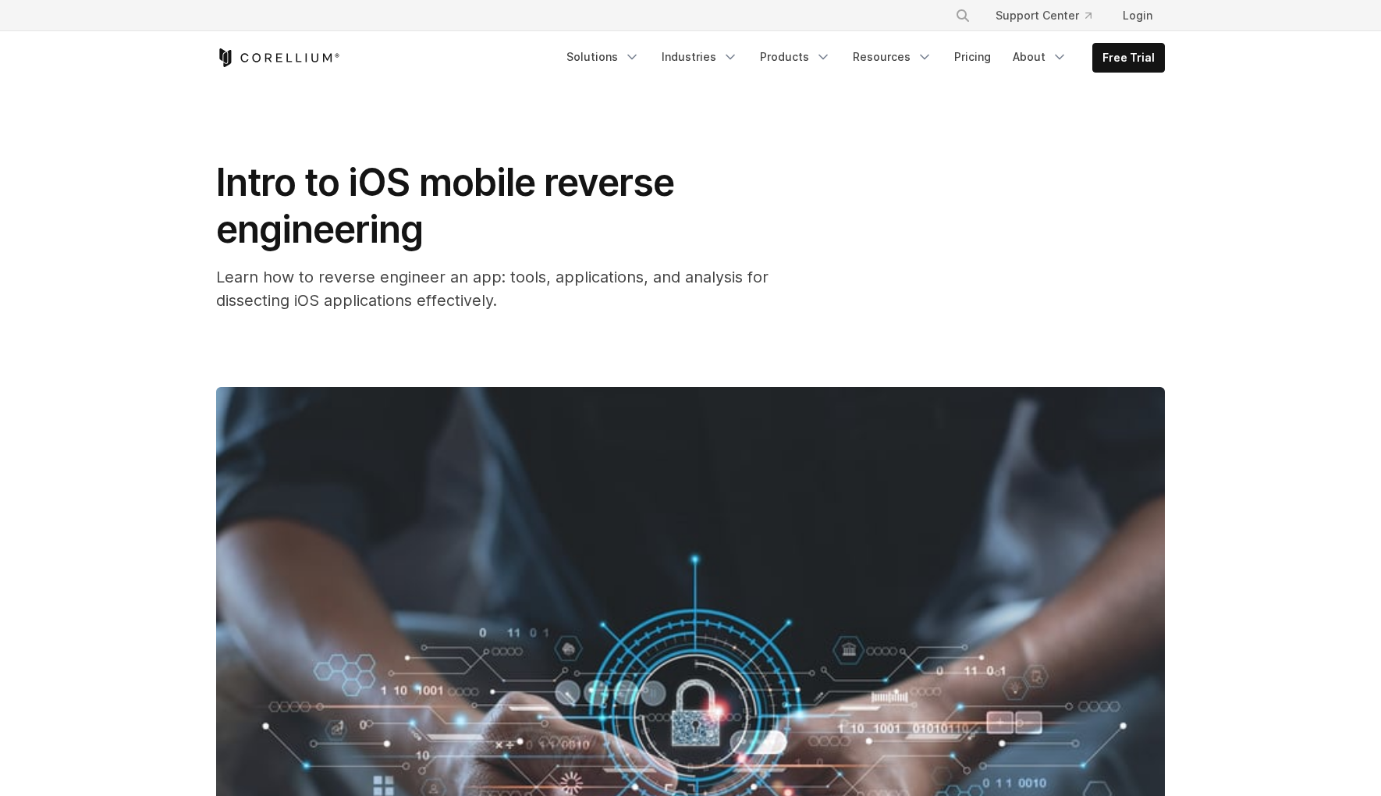  Describe the element at coordinates (893, 57) in the screenshot. I see `a: Resources` at that location.